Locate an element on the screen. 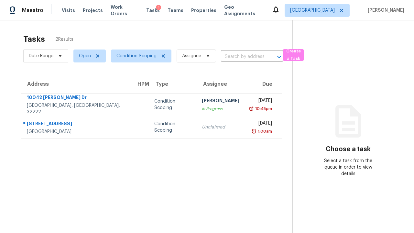  div: 1 is located at coordinates (159, 8).